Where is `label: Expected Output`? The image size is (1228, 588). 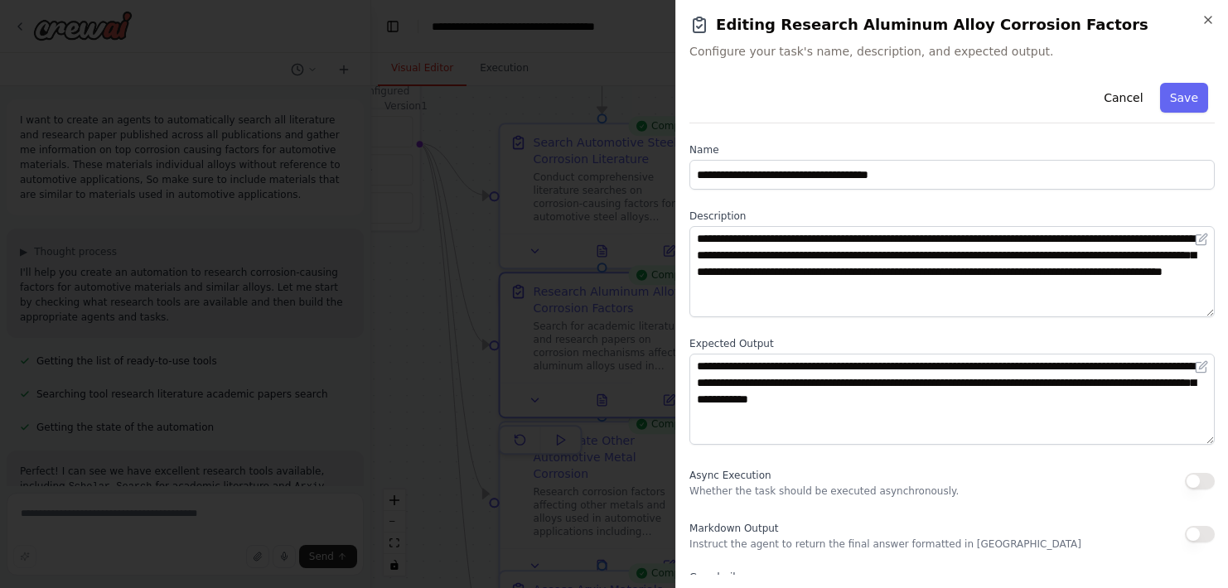
label: Expected Output is located at coordinates (952, 344).